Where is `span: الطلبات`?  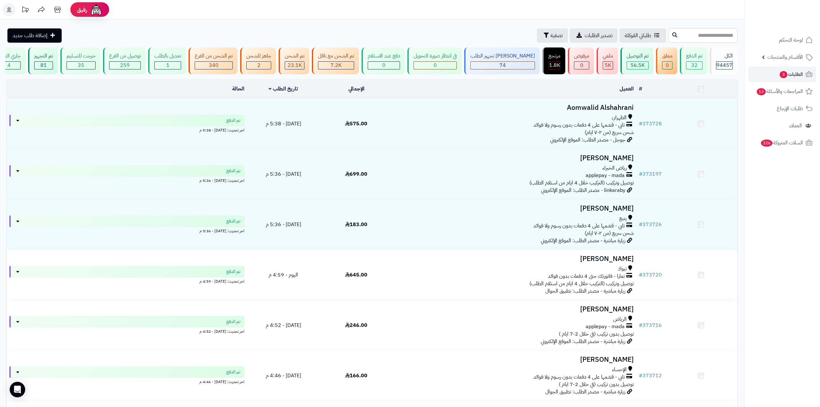
span: الطلبات is located at coordinates (791, 74).